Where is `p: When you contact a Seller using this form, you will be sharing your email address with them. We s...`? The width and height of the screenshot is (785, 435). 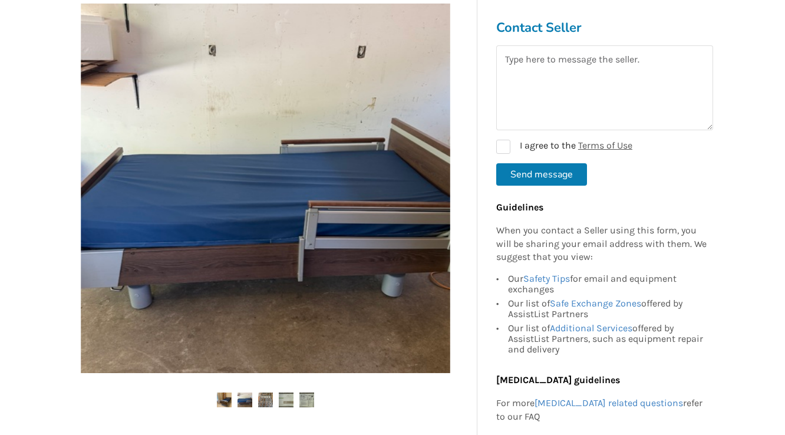 p: When you contact a Seller using this form, you will be sharing your email address with them. We s... is located at coordinates (602, 244).